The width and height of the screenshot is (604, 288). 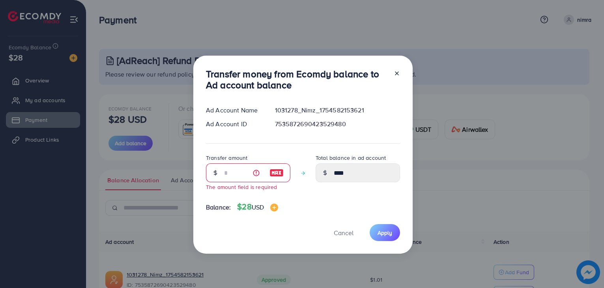 I want to click on div: Ad Account ID, so click(x=234, y=124).